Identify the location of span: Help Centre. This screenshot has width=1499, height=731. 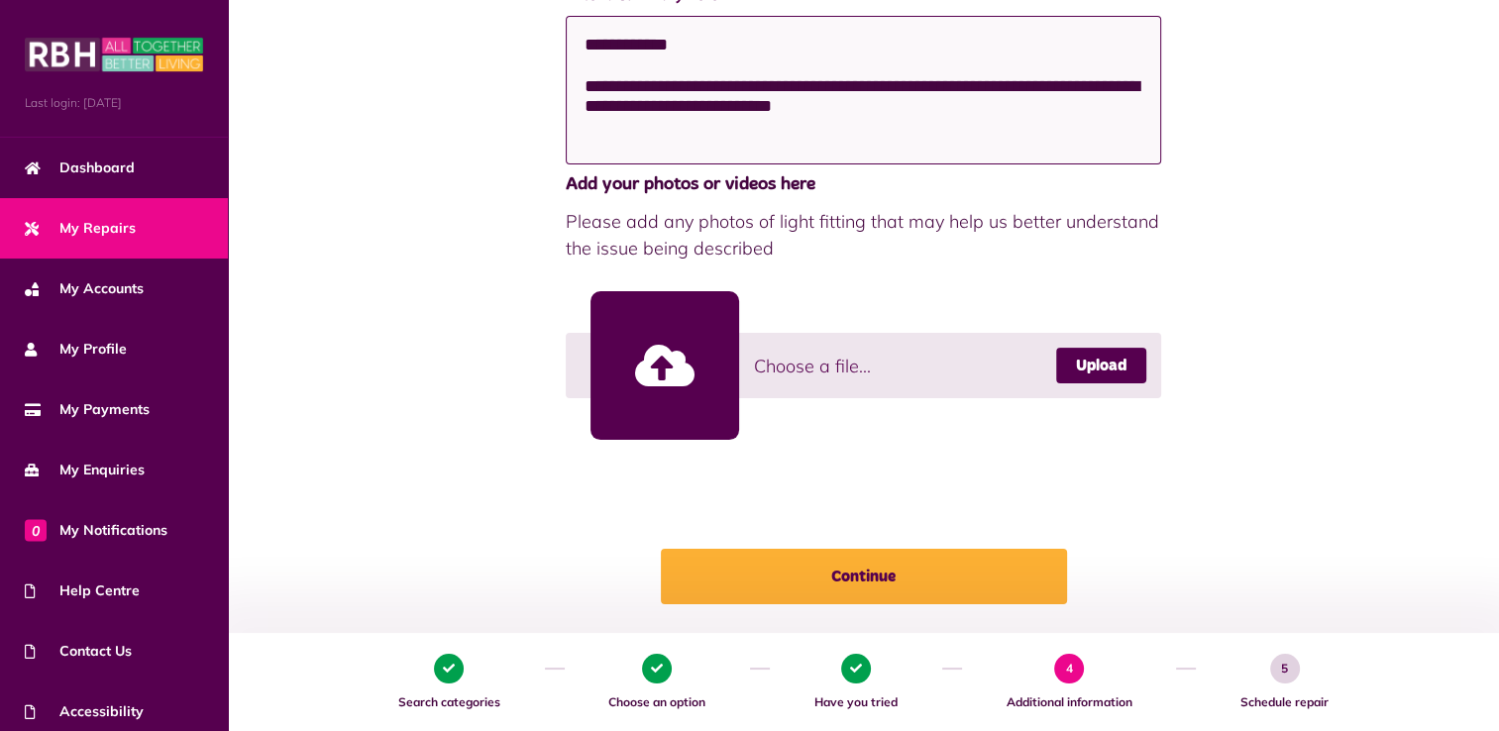
(82, 590).